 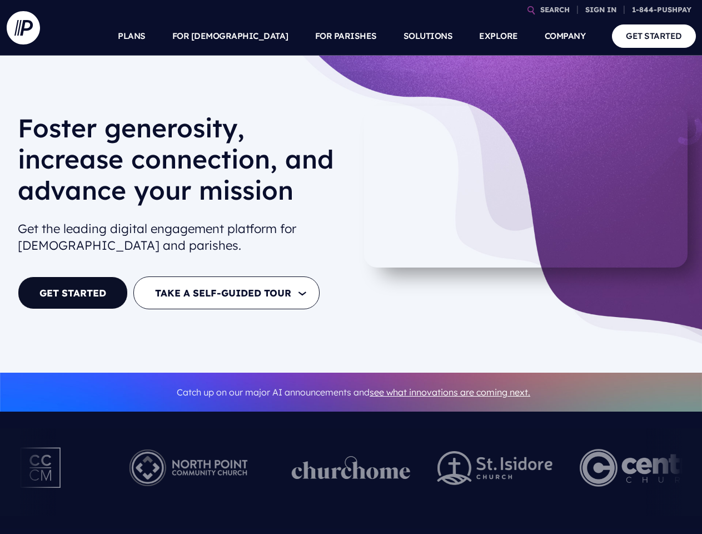 What do you see at coordinates (351, 467) in the screenshot?
I see `img: pp_logos_1` at bounding box center [351, 467].